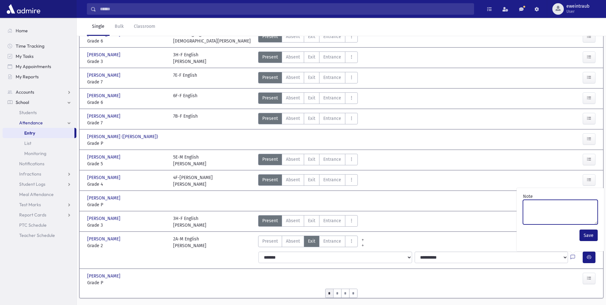 The height and width of the screenshot is (305, 606). I want to click on span: PTC Schedule, so click(33, 225).